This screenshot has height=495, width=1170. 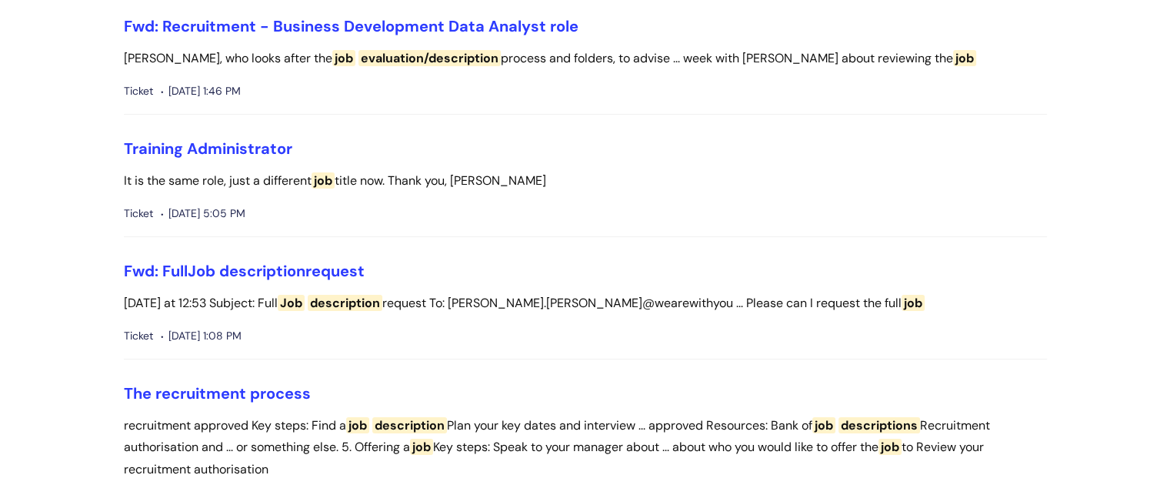 What do you see at coordinates (585, 448) in the screenshot?
I see `p: recruitment approved Key steps: Find a Plan your key dates and interview ... approved Resources: ...` at bounding box center [585, 448].